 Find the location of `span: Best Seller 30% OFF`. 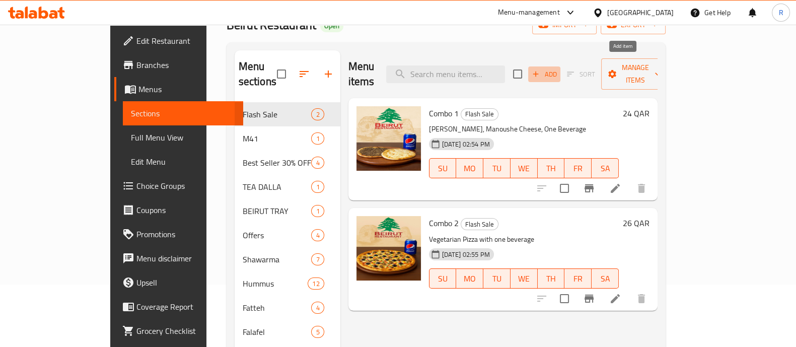

span: Best Seller 30% OFF is located at coordinates (277, 163).